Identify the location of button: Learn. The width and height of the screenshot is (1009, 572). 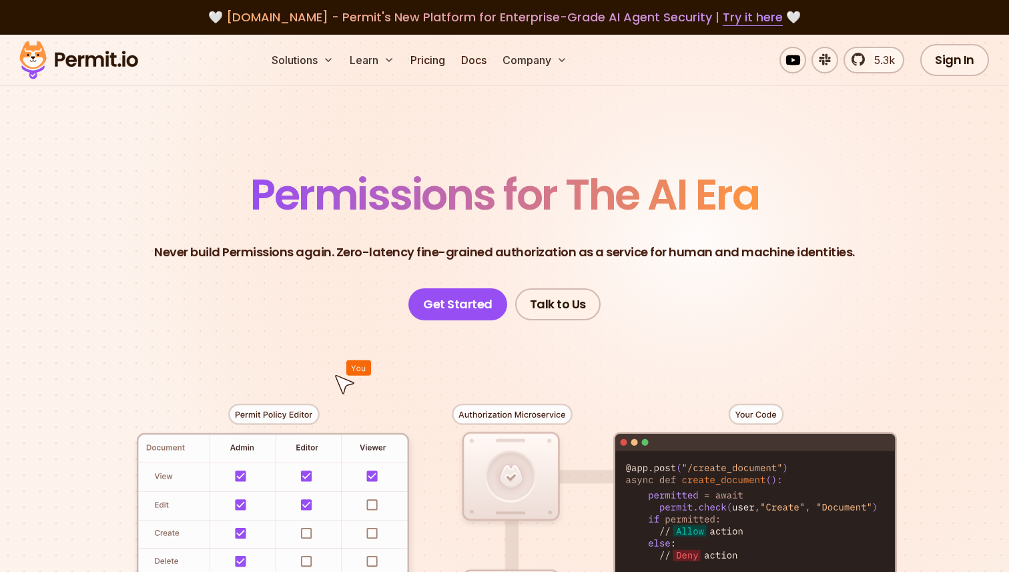
(372, 60).